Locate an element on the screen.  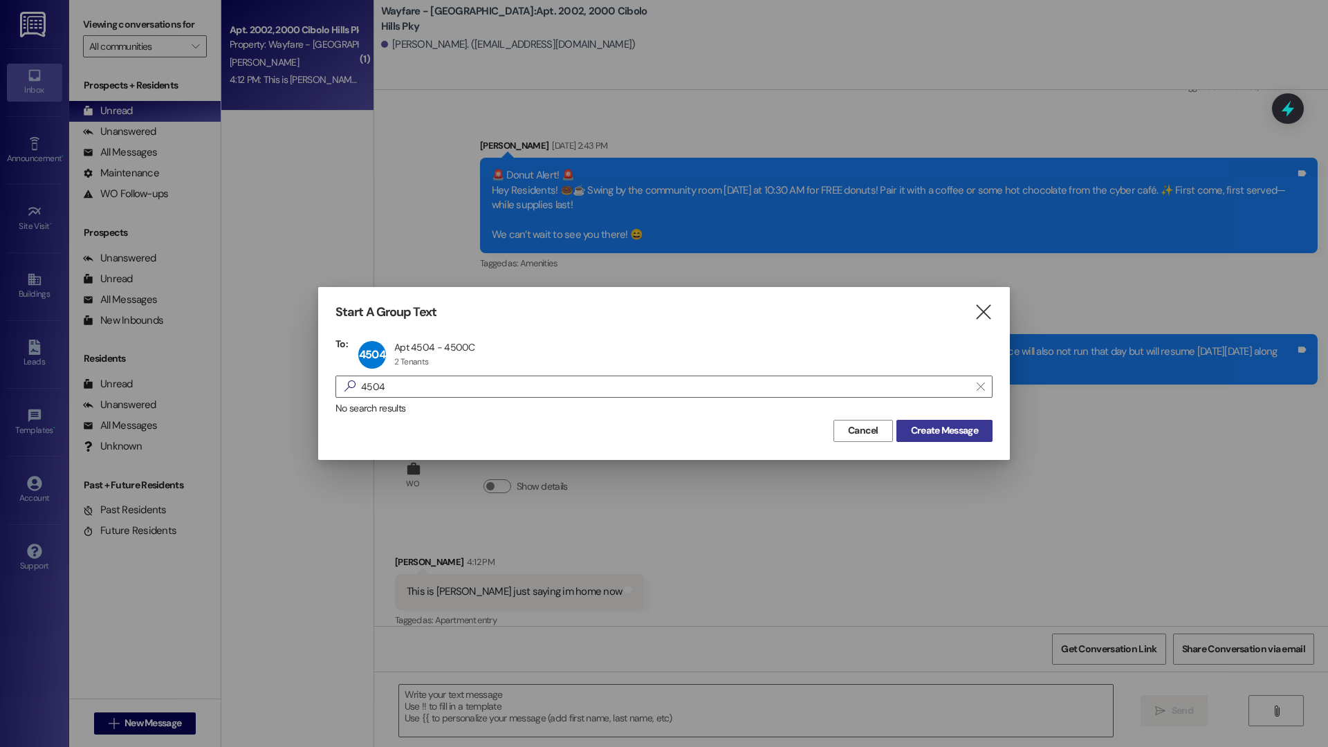
div: 2 Tenants is located at coordinates (411, 362).